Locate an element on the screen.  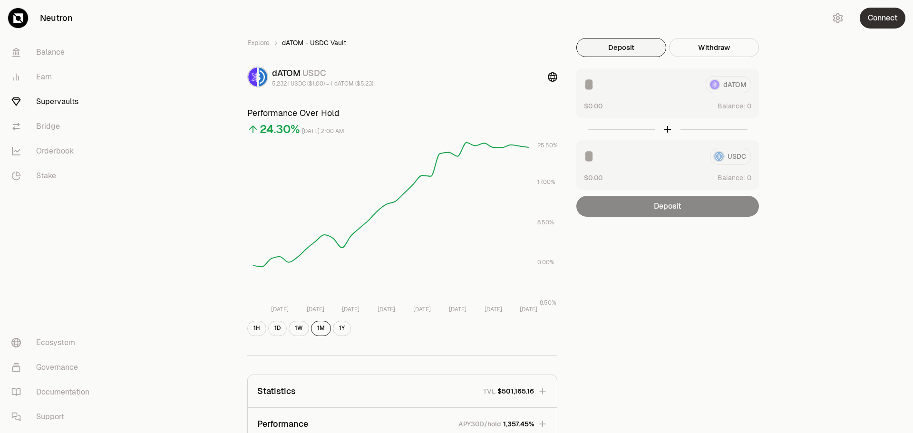
a: Documentation is located at coordinates (53, 392).